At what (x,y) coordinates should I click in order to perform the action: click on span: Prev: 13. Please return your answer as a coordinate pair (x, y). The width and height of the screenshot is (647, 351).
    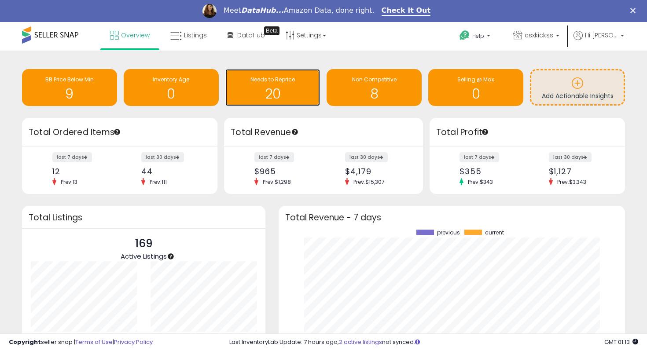
    Looking at the image, I should click on (69, 182).